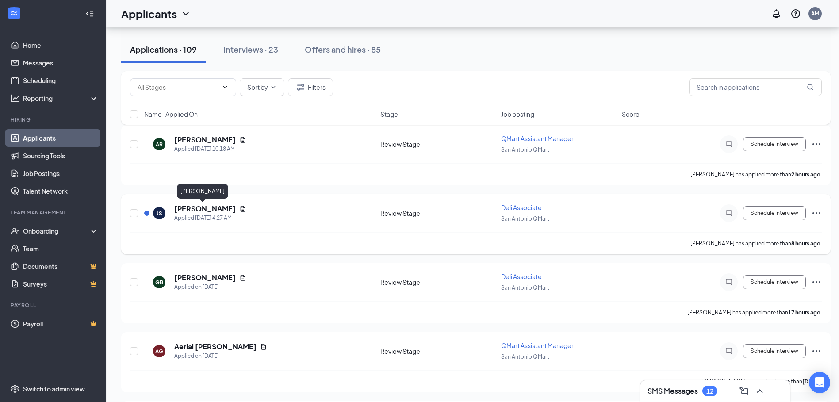 This screenshot has height=402, width=839. What do you see at coordinates (14, 13) in the screenshot?
I see `svg: WorkstreamLogo` at bounding box center [14, 13].